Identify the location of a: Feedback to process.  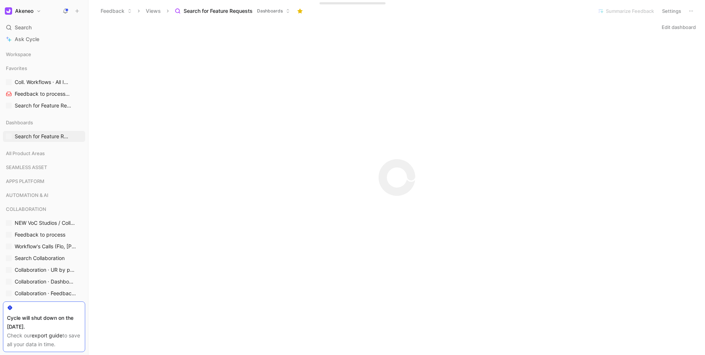
(44, 235).